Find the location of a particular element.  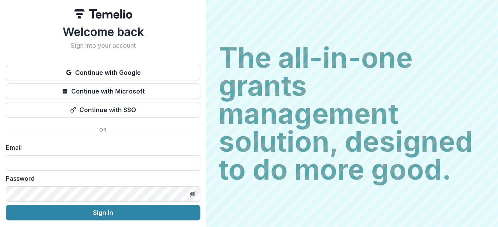

button: Continue with Microsoft is located at coordinates (103, 91).